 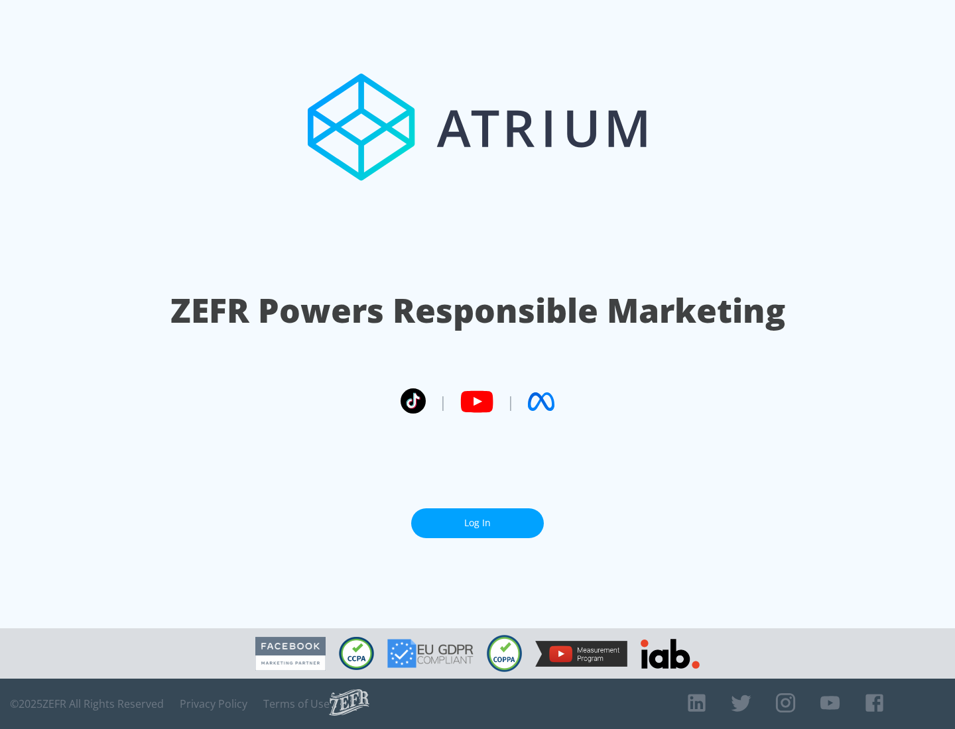 What do you see at coordinates (87, 704) in the screenshot?
I see `span: © 2025 ZEFR All Rights Reserved` at bounding box center [87, 704].